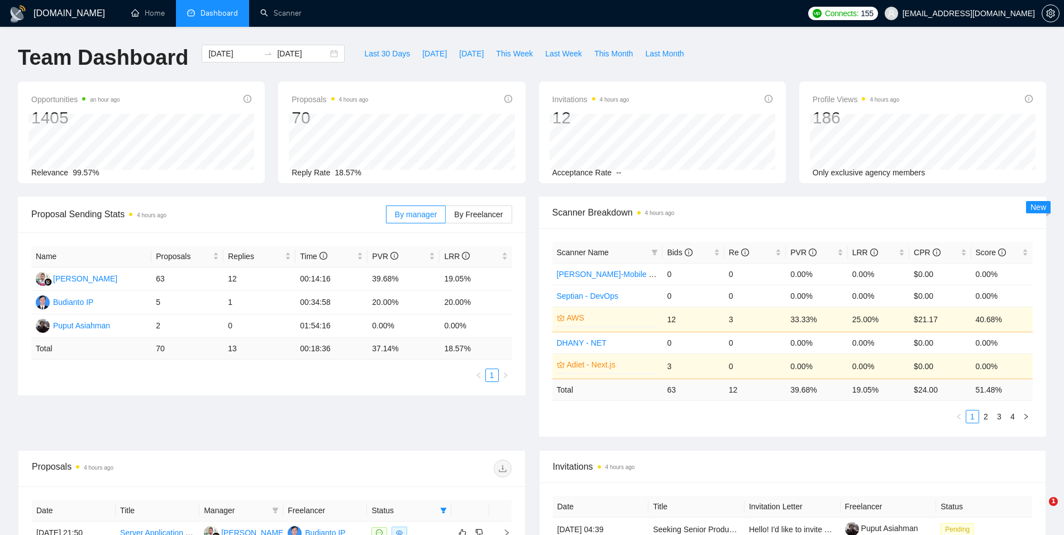  What do you see at coordinates (879, 319) in the screenshot?
I see `td: 25.00%` at bounding box center [879, 319].